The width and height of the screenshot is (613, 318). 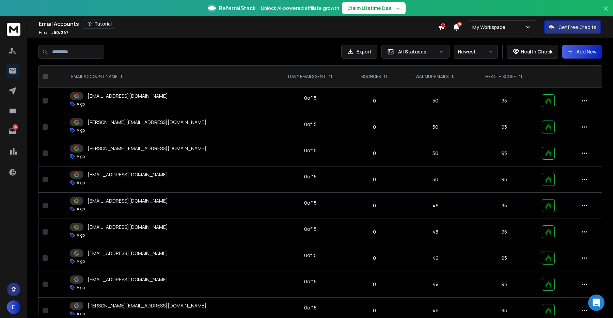 What do you see at coordinates (15, 127) in the screenshot?
I see `p: 95` at bounding box center [15, 127].